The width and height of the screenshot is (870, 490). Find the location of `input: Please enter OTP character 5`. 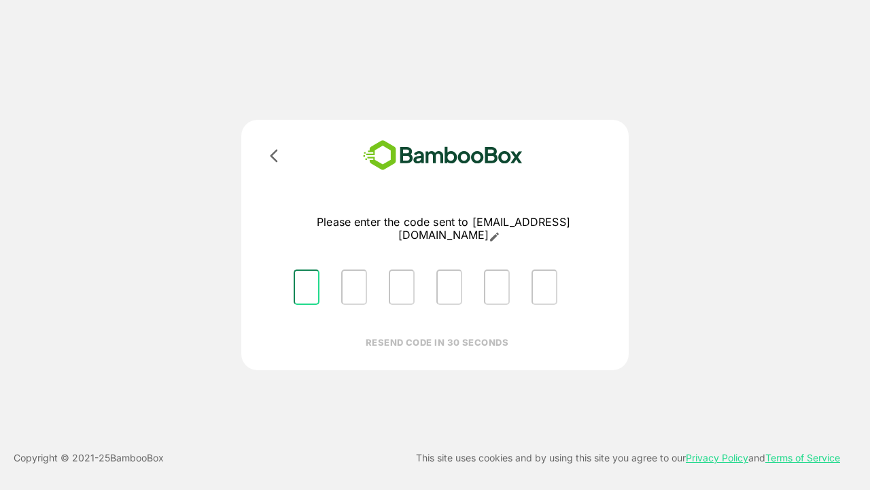

input: Please enter OTP character 5 is located at coordinates (497, 287).